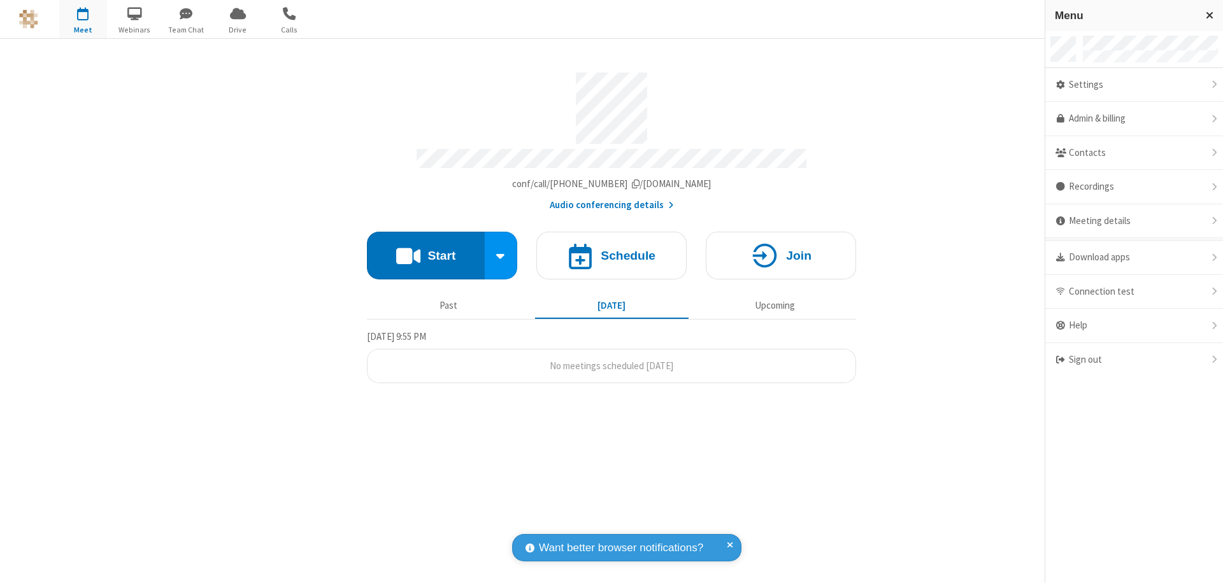 This screenshot has width=1223, height=583. What do you see at coordinates (1134, 222) in the screenshot?
I see `div: Meeting details` at bounding box center [1134, 222].